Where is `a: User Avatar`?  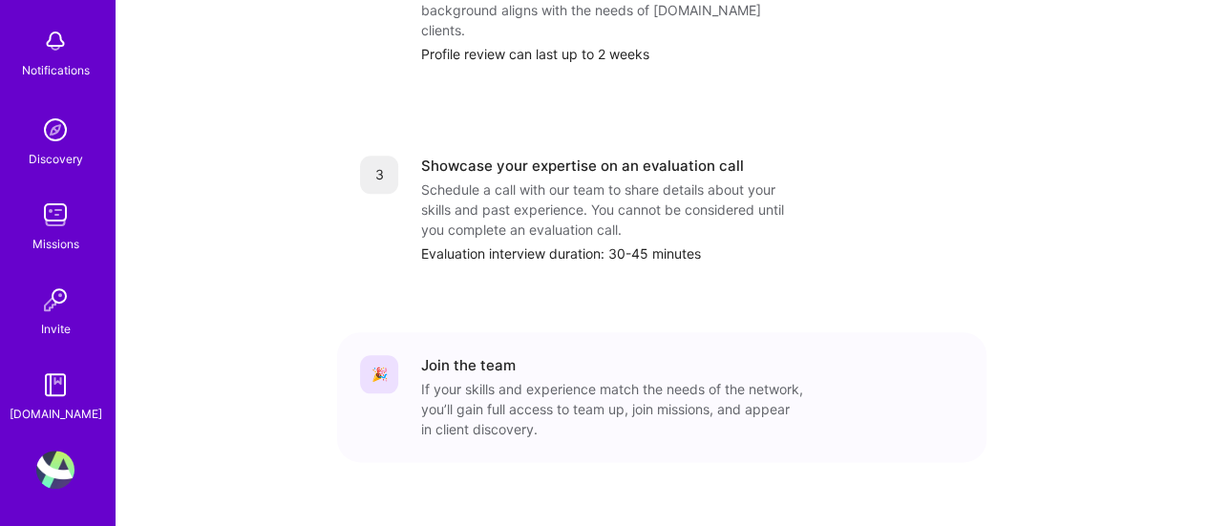 a: User Avatar is located at coordinates (55, 470).